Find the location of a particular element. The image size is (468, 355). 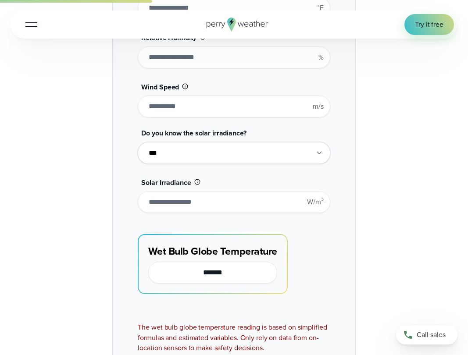

a: Try it free is located at coordinates (429, 25).